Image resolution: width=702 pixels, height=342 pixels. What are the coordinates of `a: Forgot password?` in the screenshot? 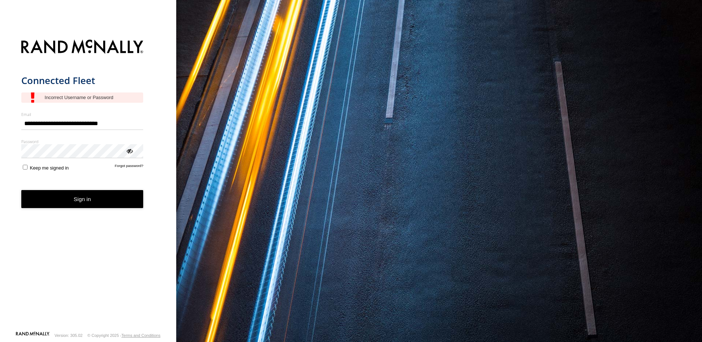 It's located at (129, 167).